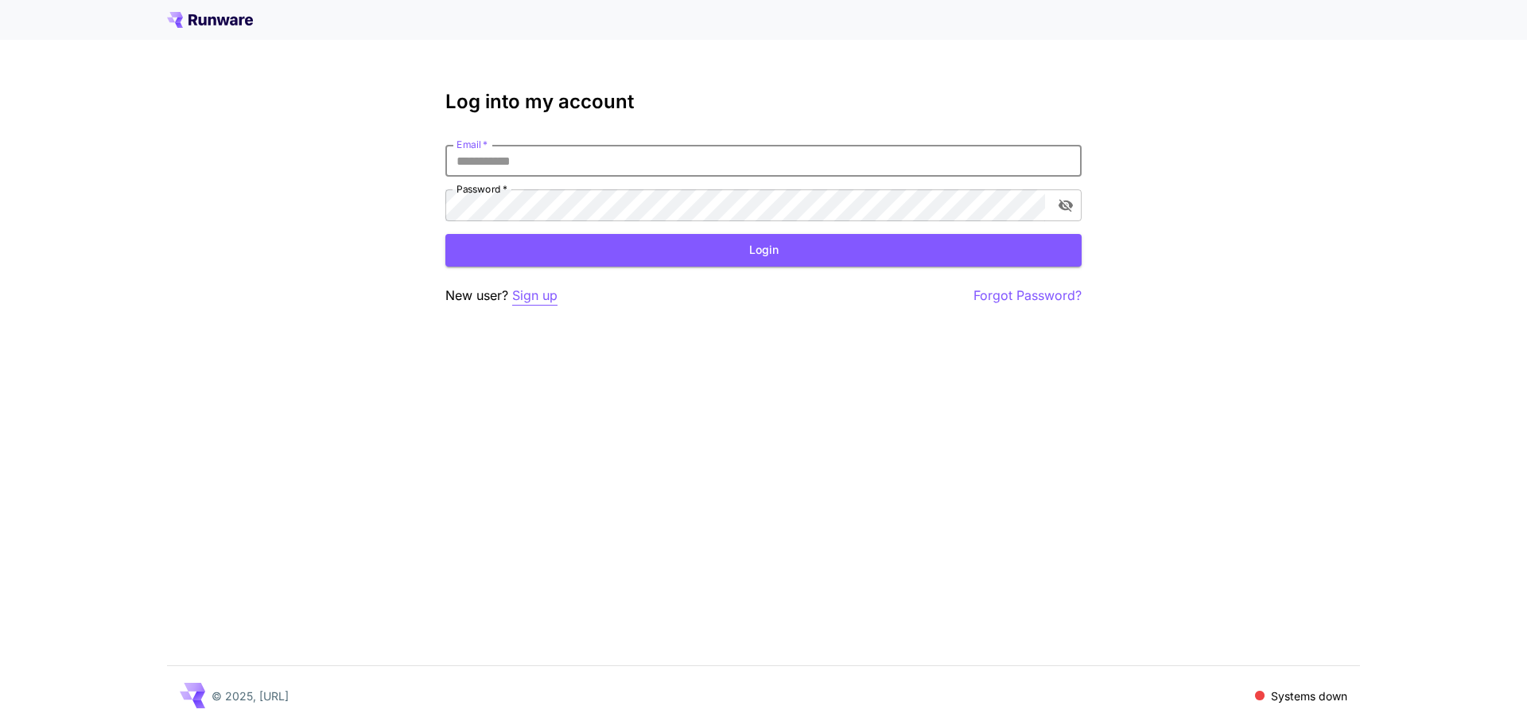  What do you see at coordinates (501, 295) in the screenshot?
I see `p: New user?` at bounding box center [501, 295].